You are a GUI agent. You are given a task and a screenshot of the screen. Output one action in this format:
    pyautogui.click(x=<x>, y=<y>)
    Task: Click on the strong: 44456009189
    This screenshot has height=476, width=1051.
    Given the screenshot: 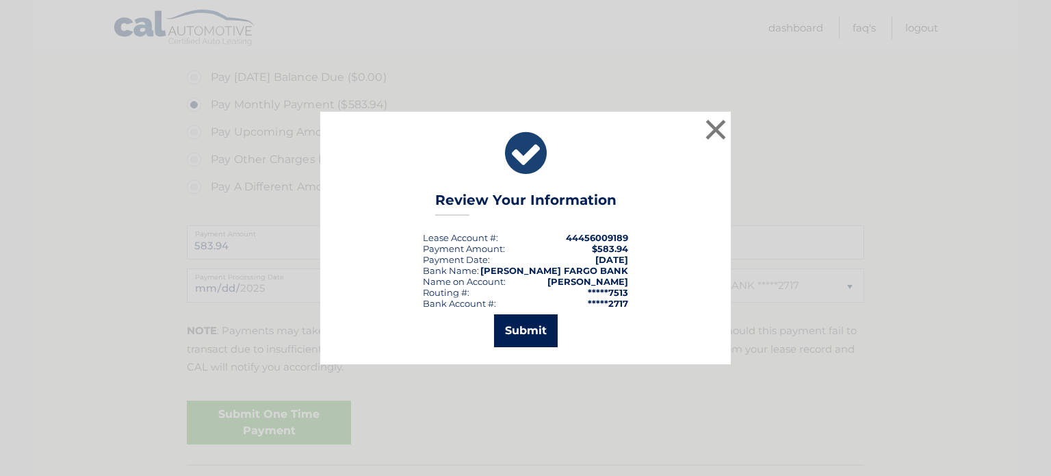 What is the action you would take?
    pyautogui.click(x=597, y=237)
    